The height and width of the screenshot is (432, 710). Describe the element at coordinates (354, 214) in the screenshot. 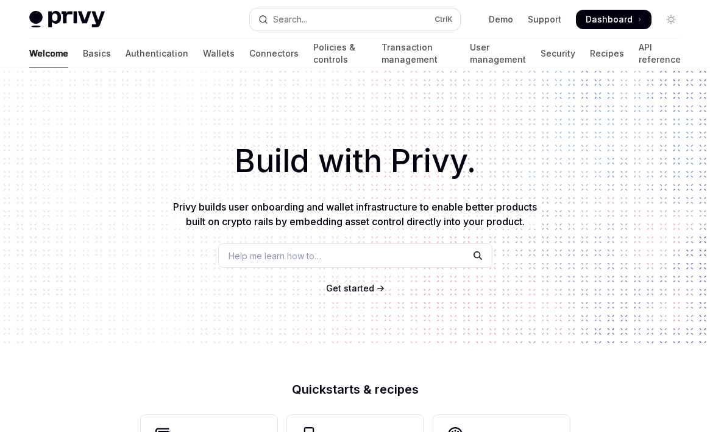

I see `span: Privy builds user onboarding and wallet infrastructure to enable better products built on crypto ...` at that location.